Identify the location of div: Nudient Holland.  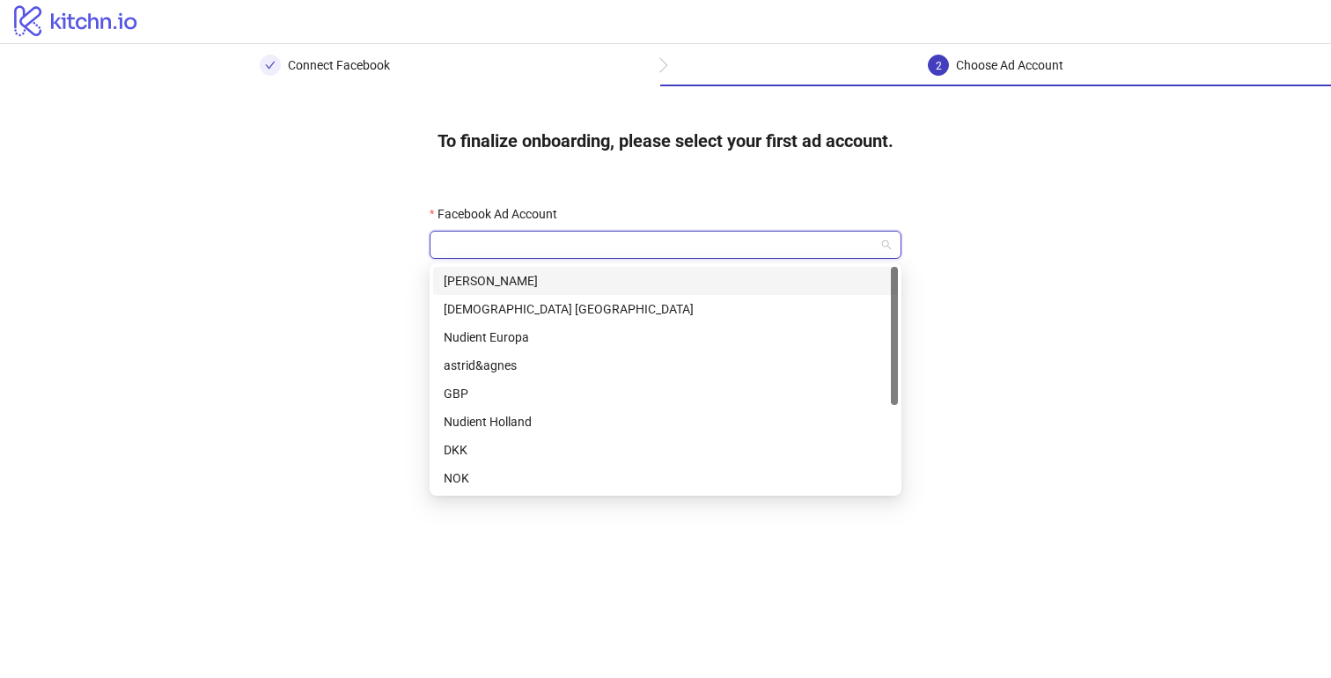
(665, 422).